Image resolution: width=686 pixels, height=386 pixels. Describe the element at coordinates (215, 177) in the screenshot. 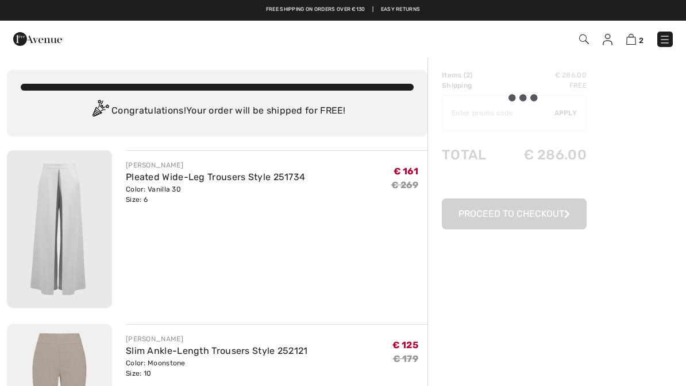

I see `a: Pleated Wide-Leg Trousers Style 251734` at that location.